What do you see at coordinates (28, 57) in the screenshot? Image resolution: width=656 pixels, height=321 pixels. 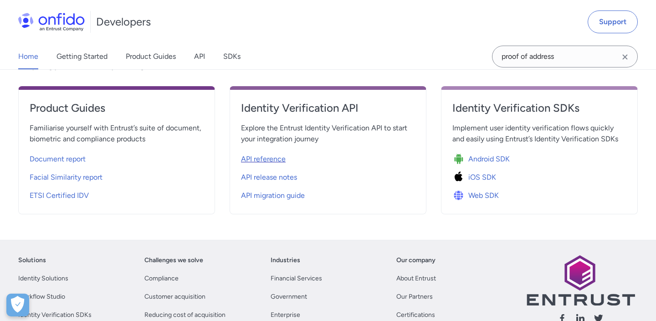 I see `a: Home` at bounding box center [28, 57].